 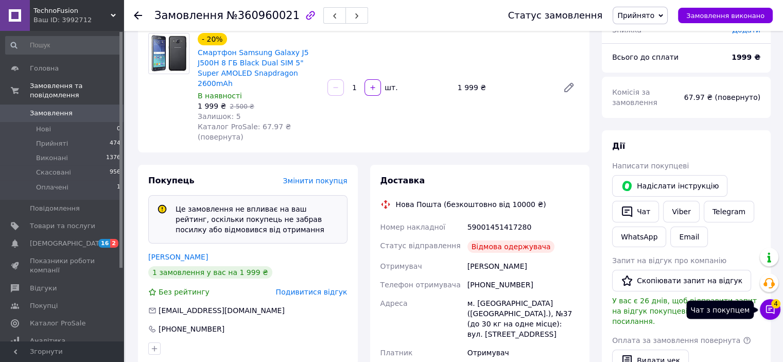 I want to click on span: Прийнято, so click(x=636, y=15).